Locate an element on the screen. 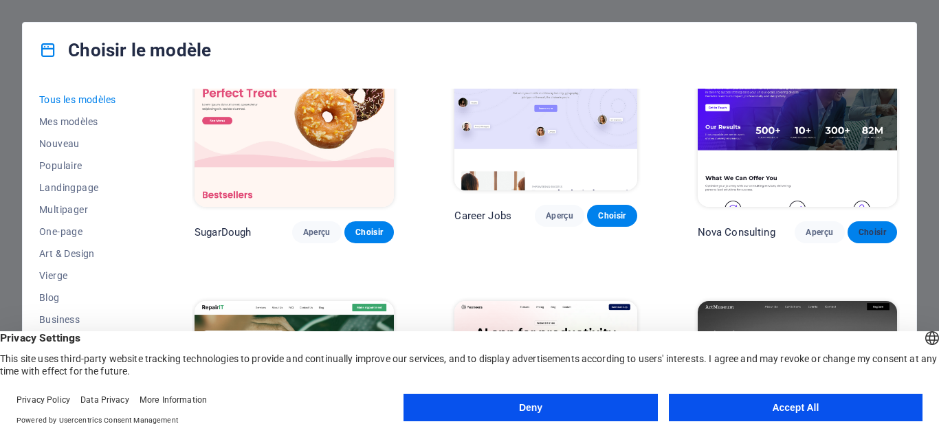  button: Business is located at coordinates (87, 320).